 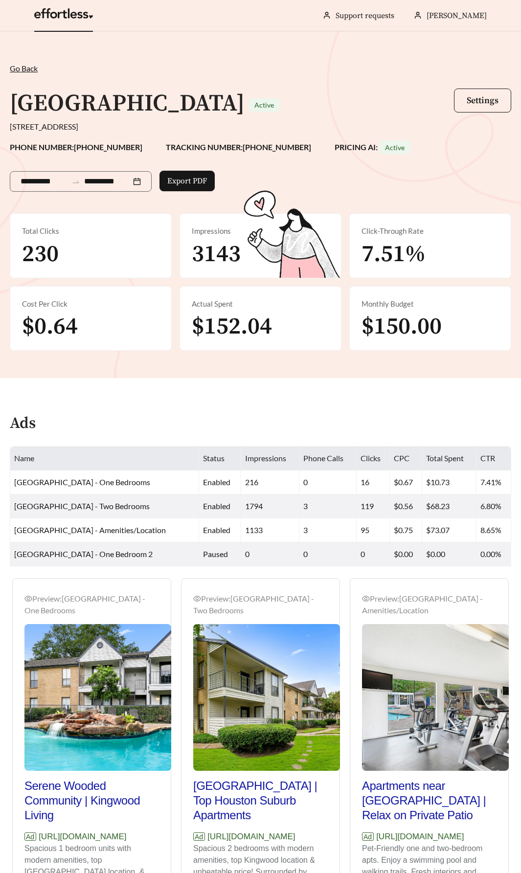 What do you see at coordinates (90, 304) in the screenshot?
I see `div: Cost Per Click` at bounding box center [90, 304].